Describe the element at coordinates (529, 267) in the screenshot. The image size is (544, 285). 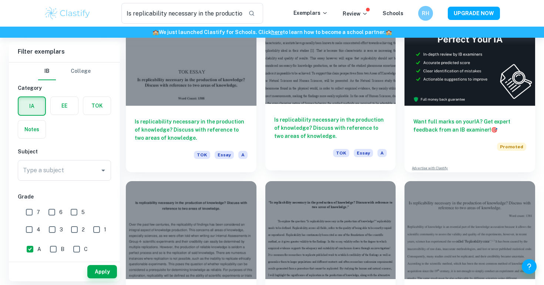
I see `button: Help and Feedback` at that location.